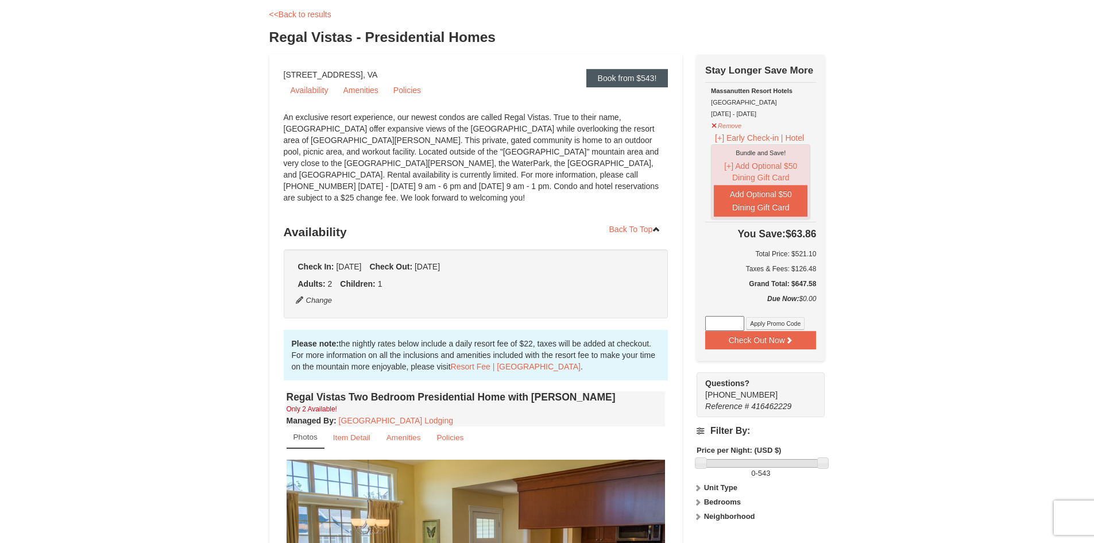 The image size is (1094, 543). Describe the element at coordinates (306, 437) in the screenshot. I see `a: Photos` at that location.